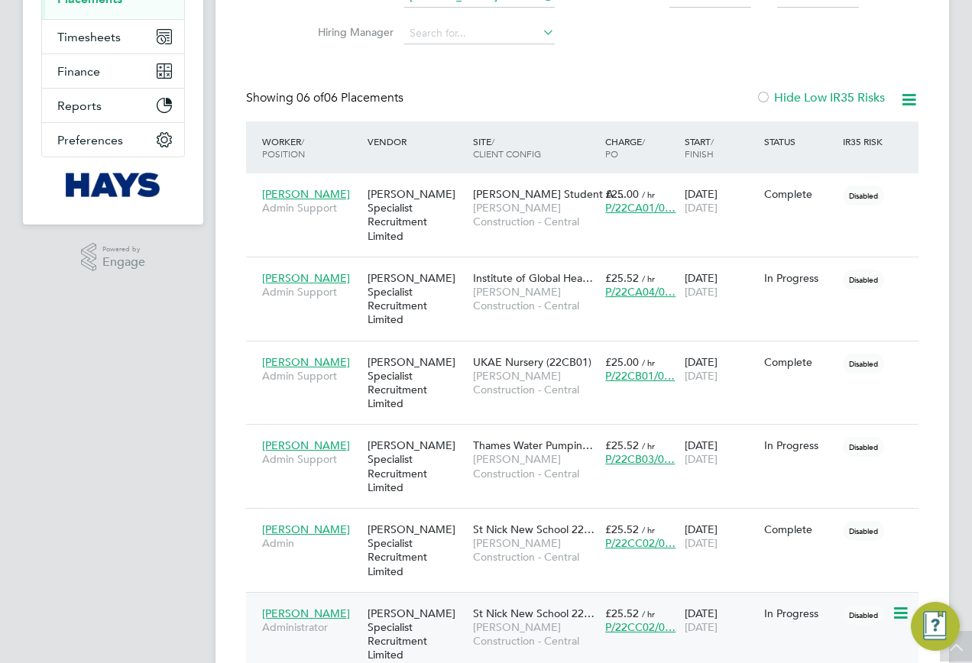 The height and width of the screenshot is (663, 972). I want to click on span: Administrator, so click(311, 627).